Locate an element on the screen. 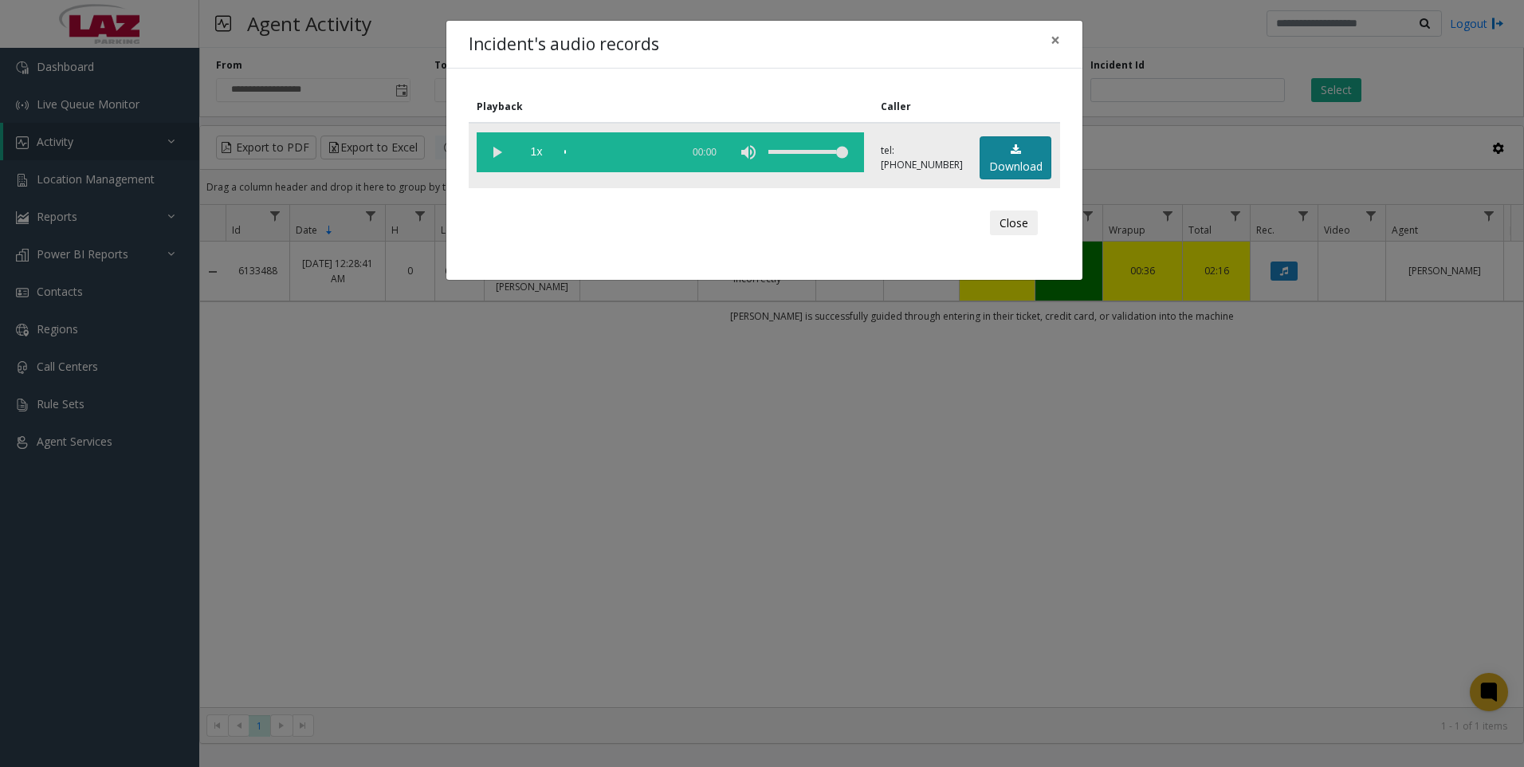 The image size is (1524, 767). div: scrub bar is located at coordinates (619, 152).